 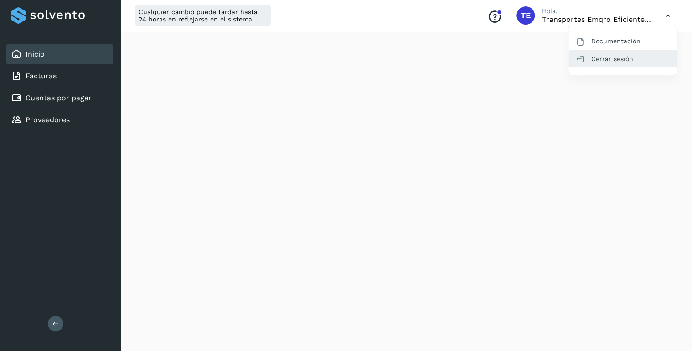 What do you see at coordinates (60, 76) in the screenshot?
I see `div: Facturas` at bounding box center [60, 76].